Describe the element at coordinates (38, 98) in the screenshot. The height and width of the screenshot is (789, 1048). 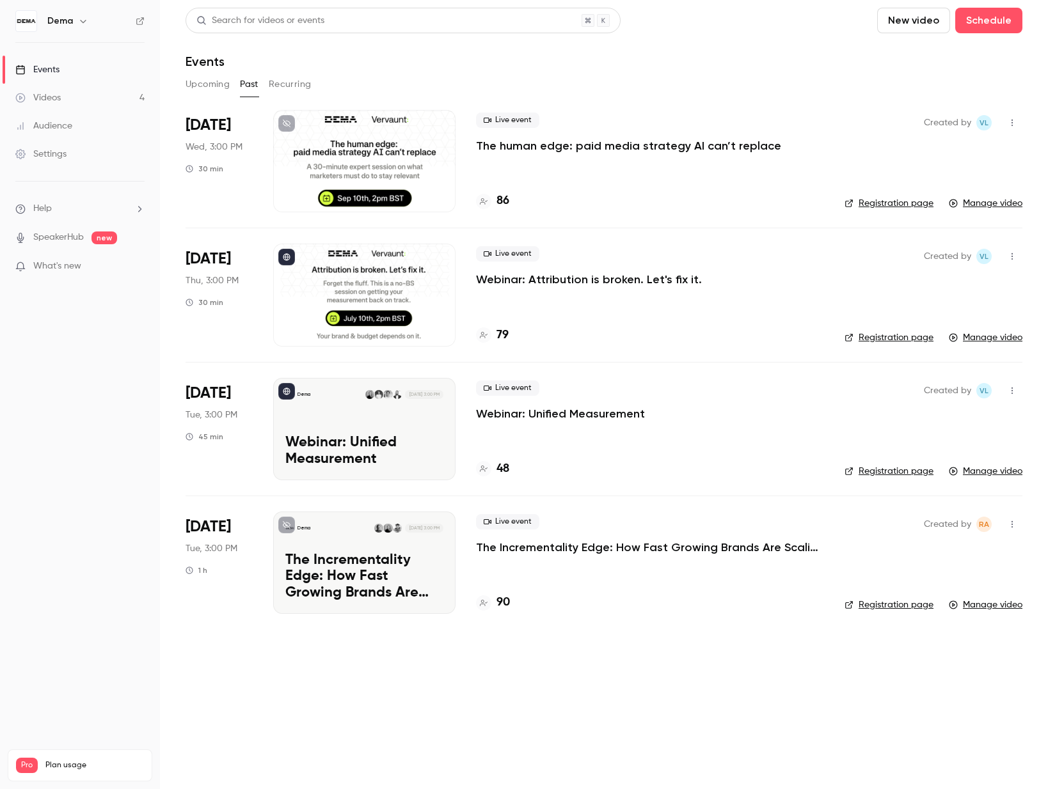
I see `div: Videos` at that location.